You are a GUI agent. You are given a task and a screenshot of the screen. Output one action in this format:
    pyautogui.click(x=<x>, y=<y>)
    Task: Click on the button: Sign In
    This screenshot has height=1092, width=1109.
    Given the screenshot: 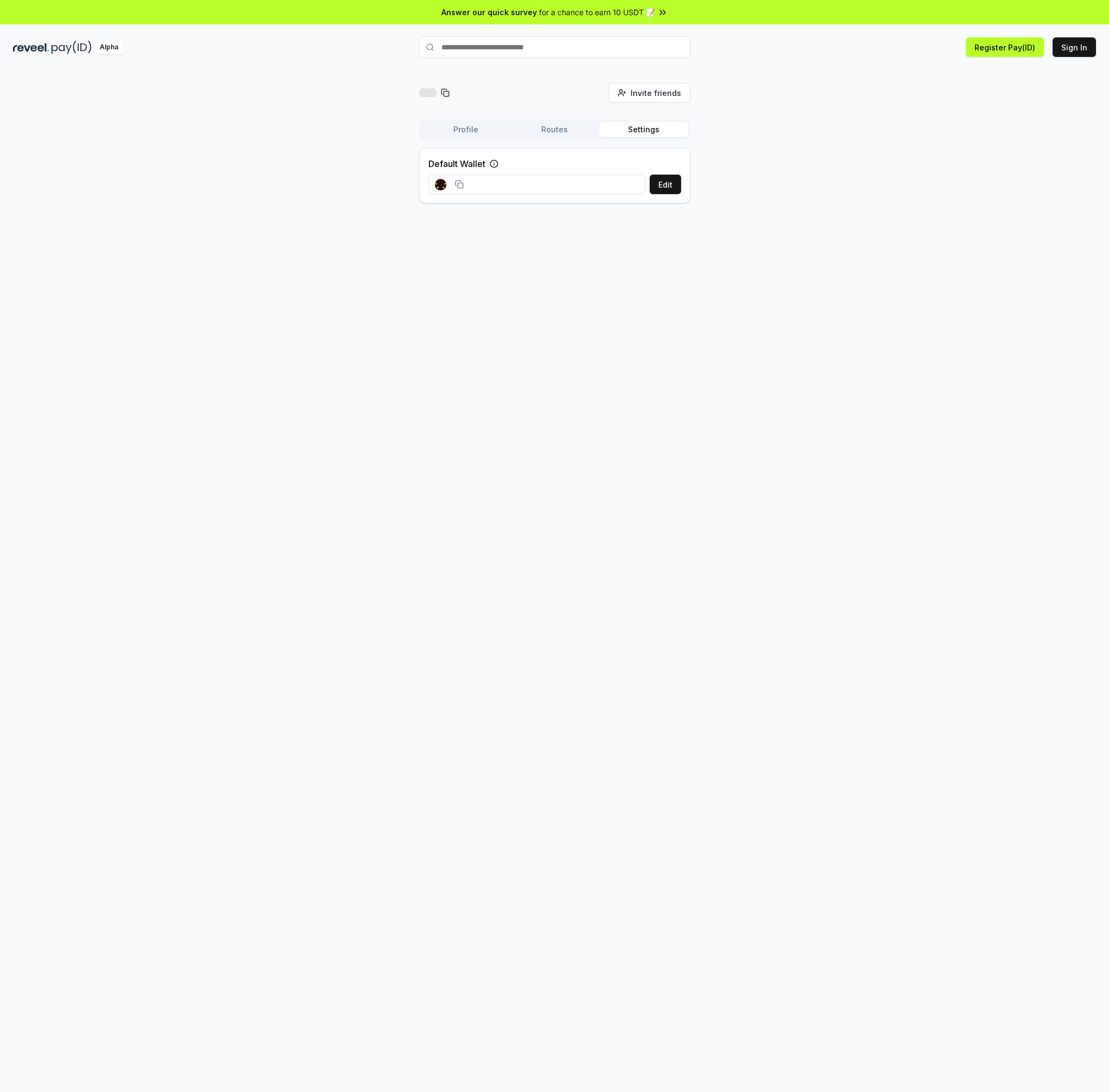 What is the action you would take?
    pyautogui.click(x=1075, y=47)
    